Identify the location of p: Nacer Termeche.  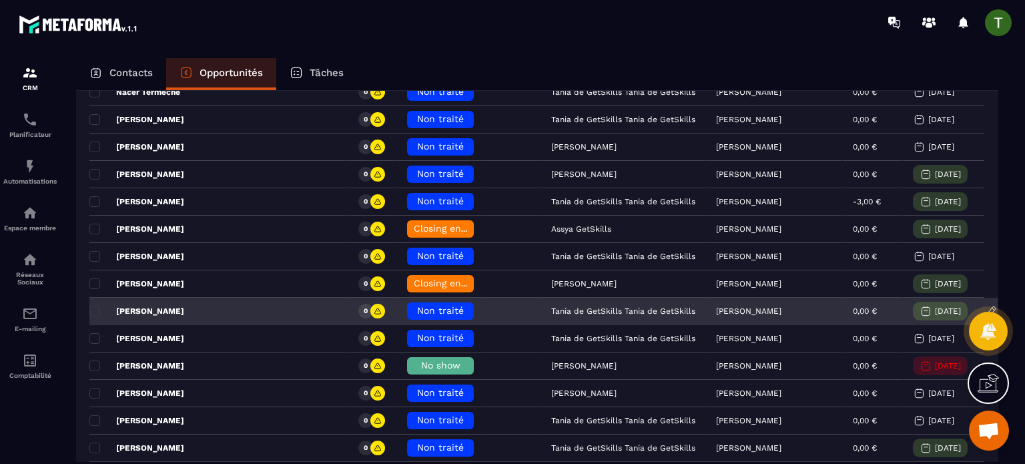
(135, 92).